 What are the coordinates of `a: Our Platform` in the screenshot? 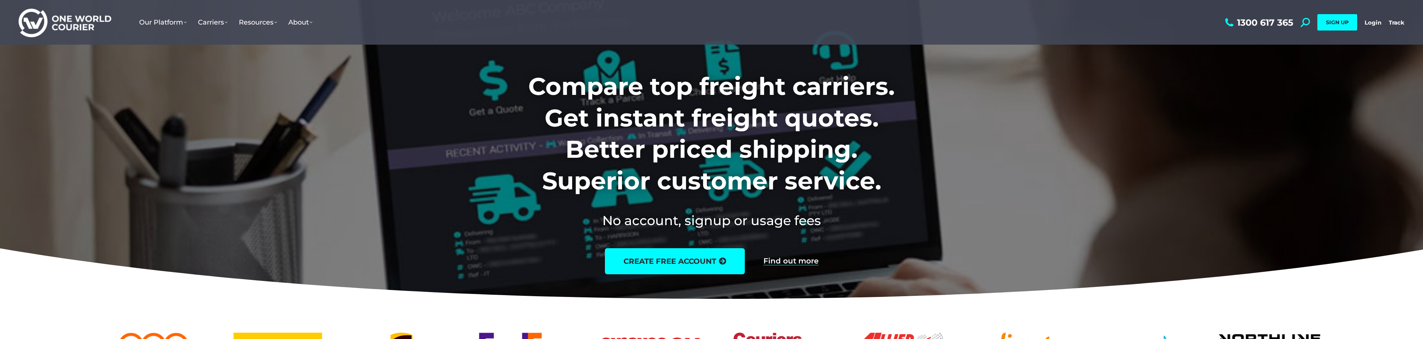 It's located at (163, 22).